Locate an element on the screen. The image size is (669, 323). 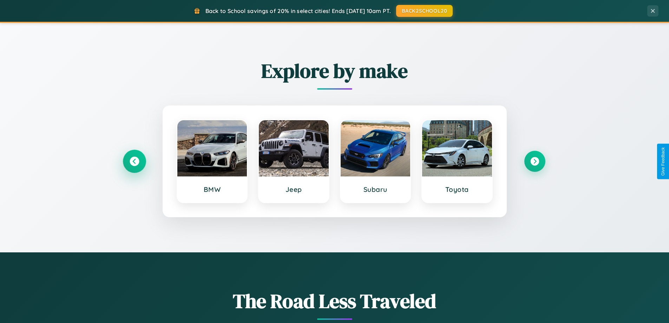
h1: The Road Less Traveled is located at coordinates (335, 301).